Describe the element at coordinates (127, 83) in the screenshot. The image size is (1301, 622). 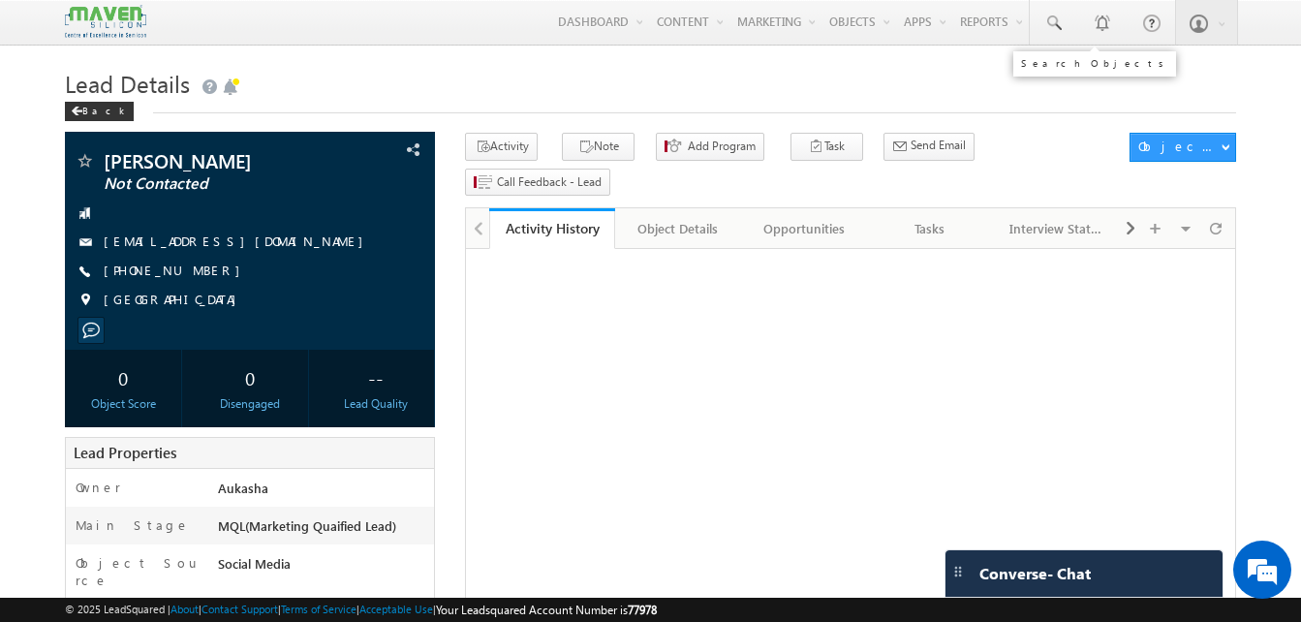
I see `span: Lead Details` at that location.